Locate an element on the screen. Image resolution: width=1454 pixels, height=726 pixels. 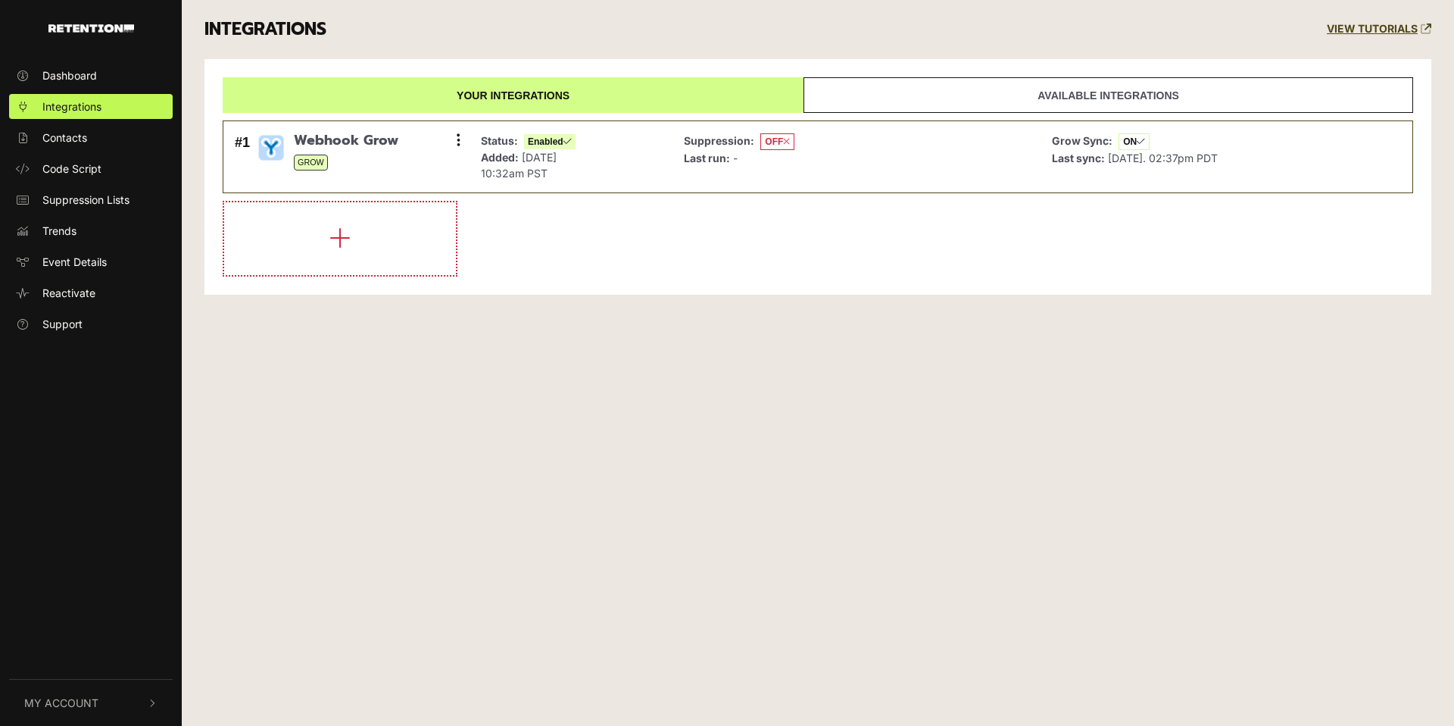
strong: Added: is located at coordinates (500, 157).